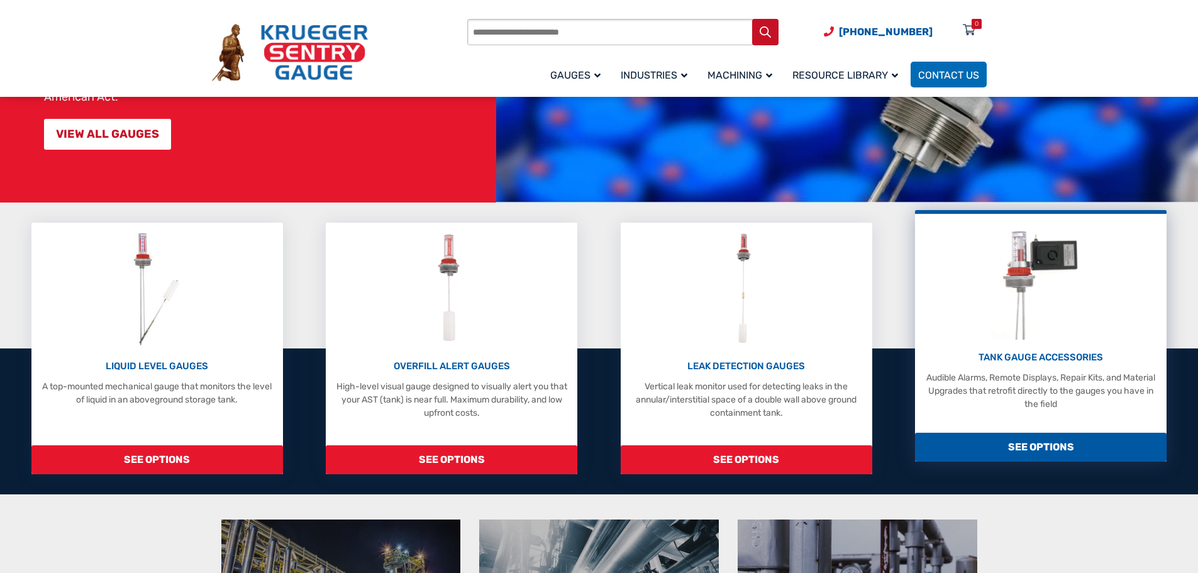 This screenshot has height=573, width=1198. Describe the element at coordinates (746, 366) in the screenshot. I see `p: LEAK DETECTION GAUGES` at that location.